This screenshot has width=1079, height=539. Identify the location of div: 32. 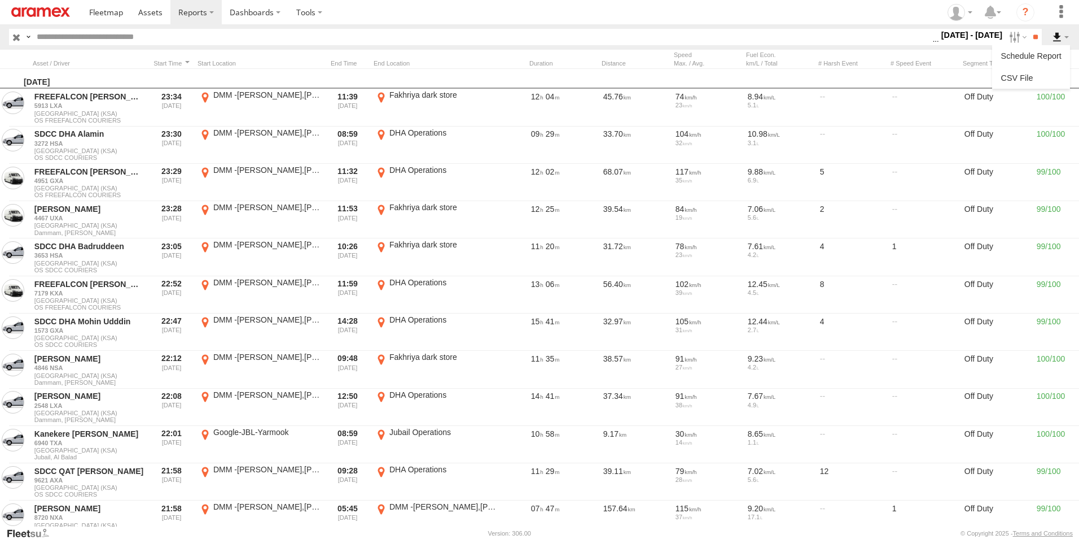
(708, 143).